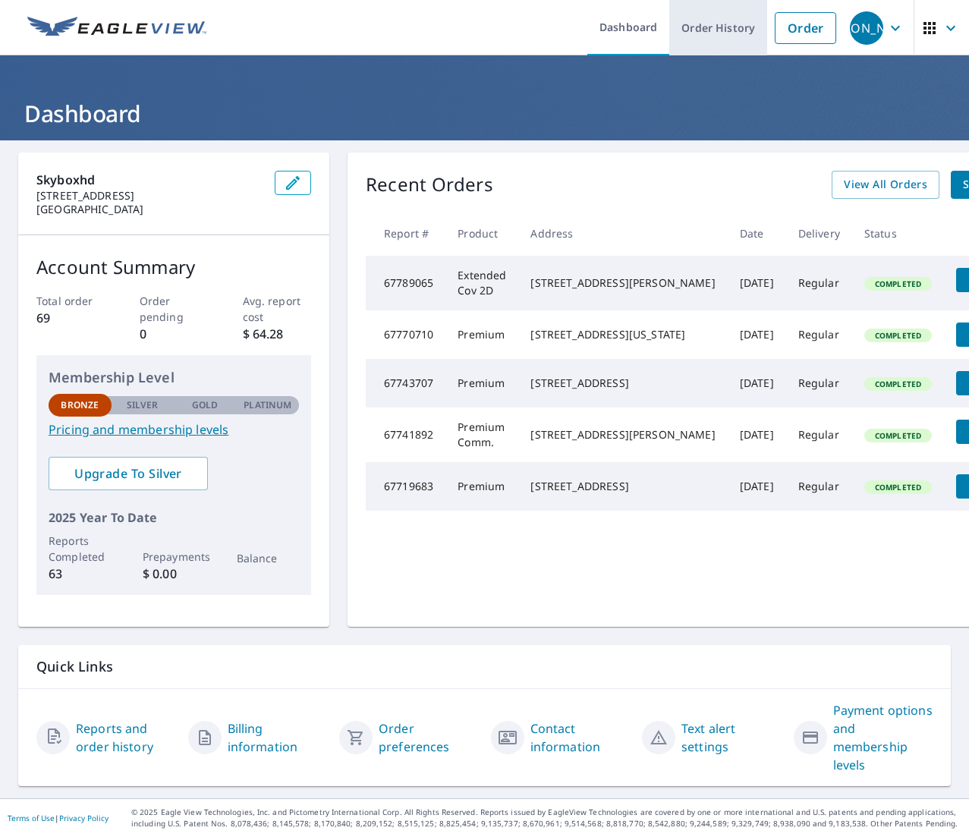 Image resolution: width=969 pixels, height=837 pixels. What do you see at coordinates (884, 738) in the screenshot?
I see `a: Payment options and membership levels` at bounding box center [884, 738].